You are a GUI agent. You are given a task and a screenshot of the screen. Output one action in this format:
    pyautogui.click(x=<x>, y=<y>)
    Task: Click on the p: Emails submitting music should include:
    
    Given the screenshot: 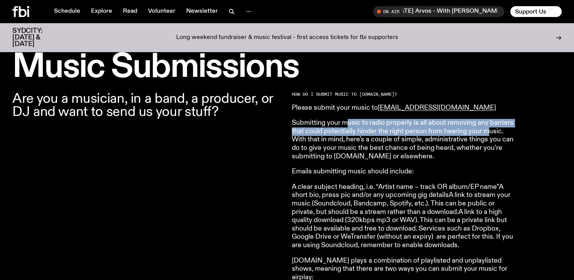 What is the action you would take?
    pyautogui.click(x=403, y=172)
    